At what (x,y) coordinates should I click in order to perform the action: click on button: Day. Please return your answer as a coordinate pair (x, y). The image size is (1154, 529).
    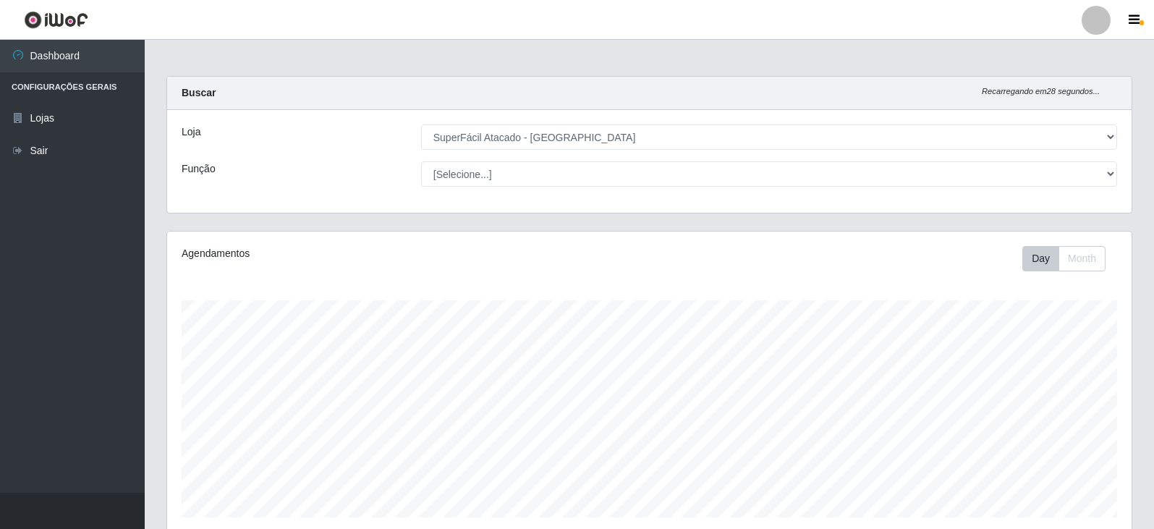
    Looking at the image, I should click on (1040, 258).